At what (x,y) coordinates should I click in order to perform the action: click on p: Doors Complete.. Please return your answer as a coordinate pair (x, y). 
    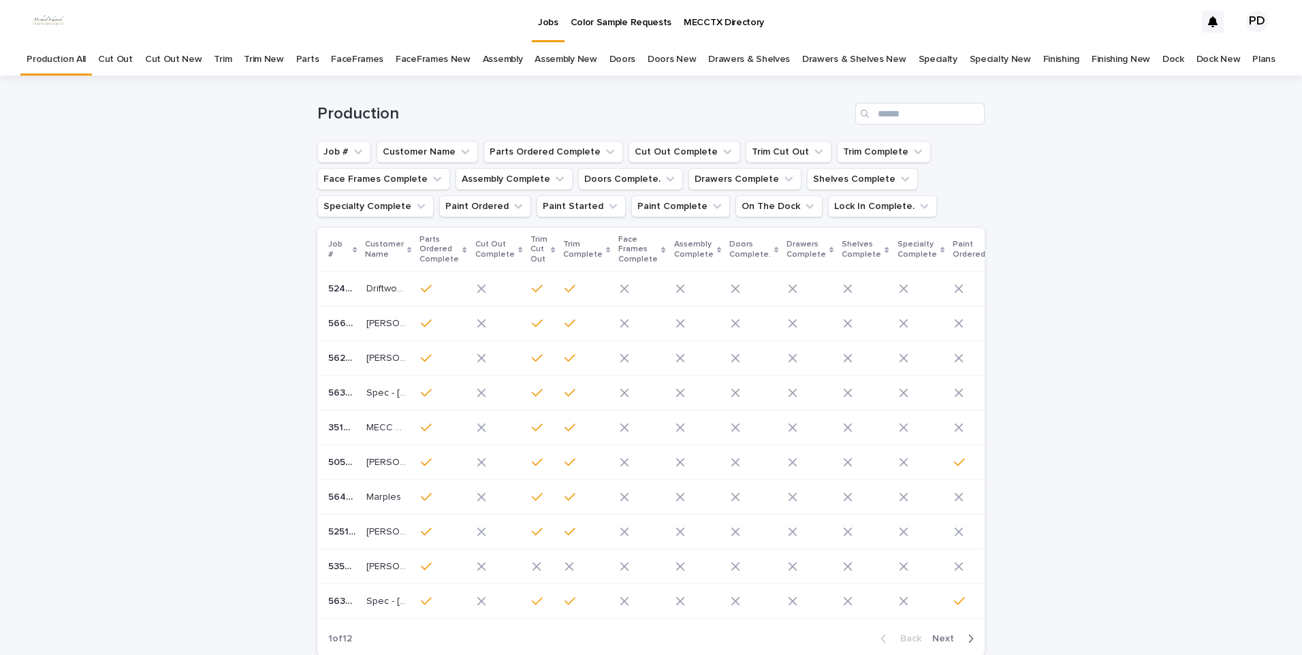
    Looking at the image, I should click on (750, 249).